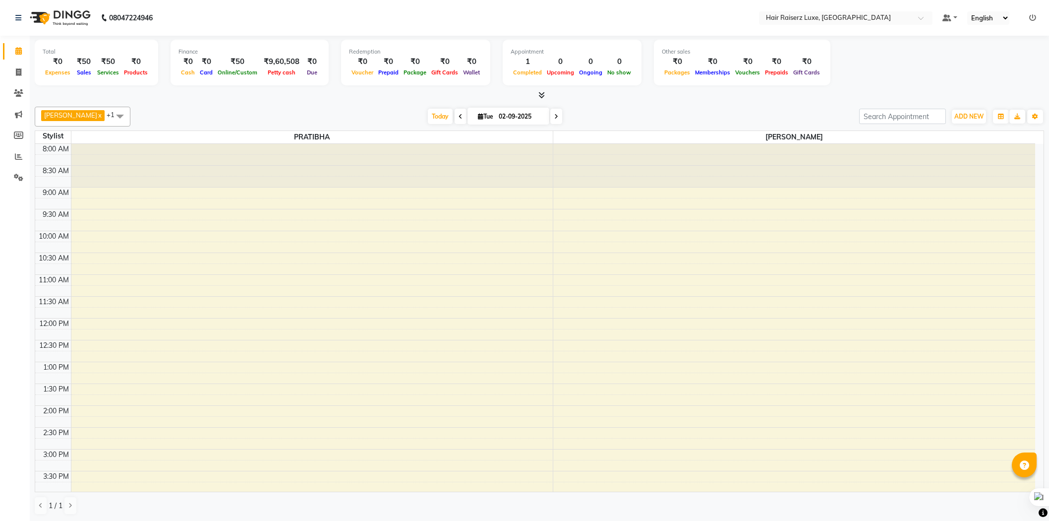 The width and height of the screenshot is (1049, 521). What do you see at coordinates (677, 72) in the screenshot?
I see `span: Packages` at bounding box center [677, 72].